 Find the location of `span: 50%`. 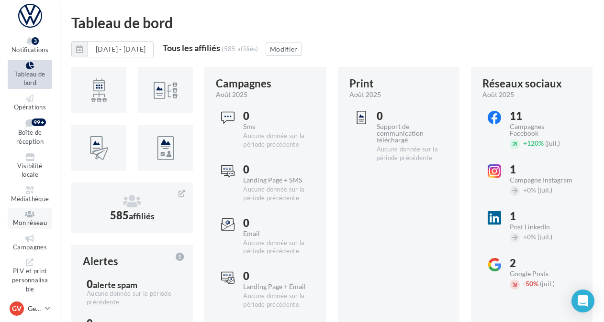

span: 50% is located at coordinates (531, 284).